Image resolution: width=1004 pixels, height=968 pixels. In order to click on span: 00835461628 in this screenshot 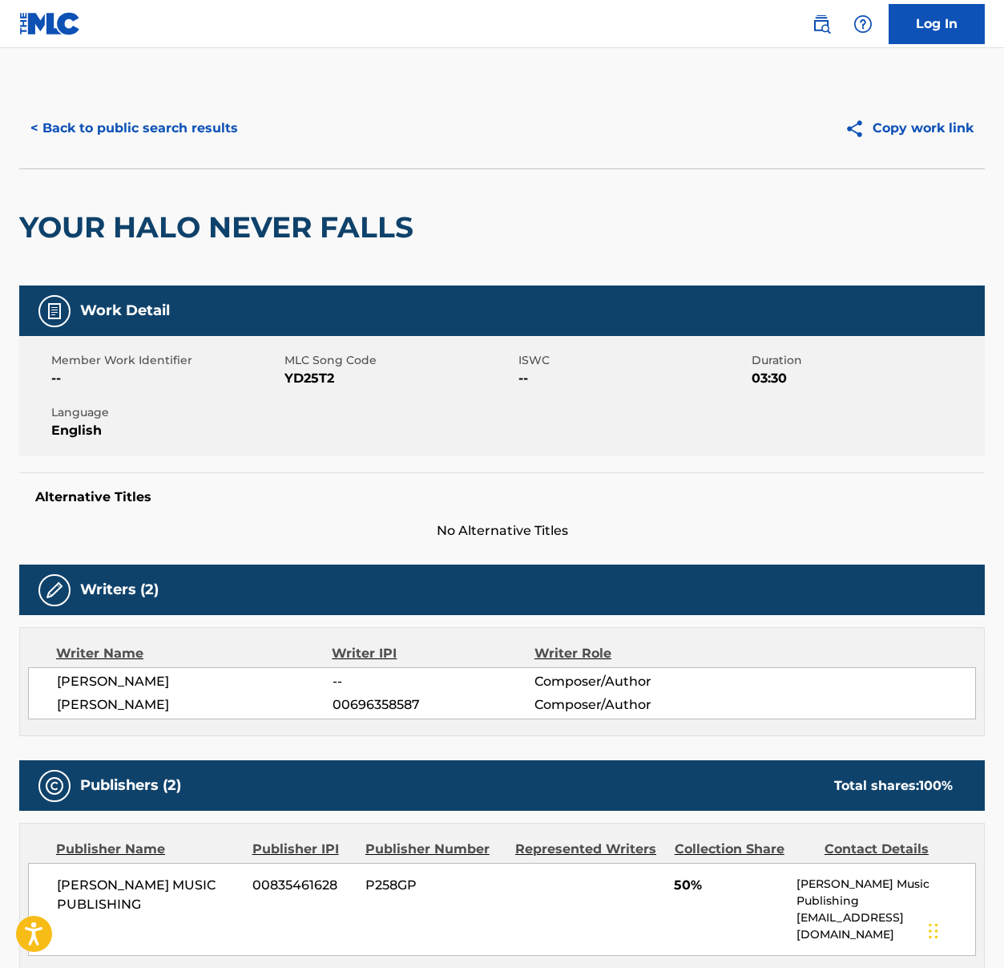, I will do `click(303, 885)`.